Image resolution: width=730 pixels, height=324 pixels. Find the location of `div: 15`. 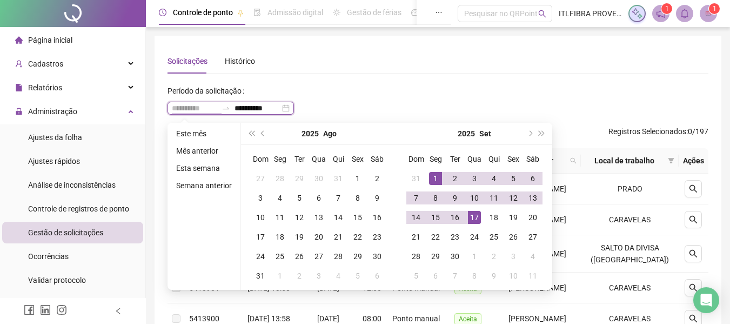

div: 15 is located at coordinates (435, 217).